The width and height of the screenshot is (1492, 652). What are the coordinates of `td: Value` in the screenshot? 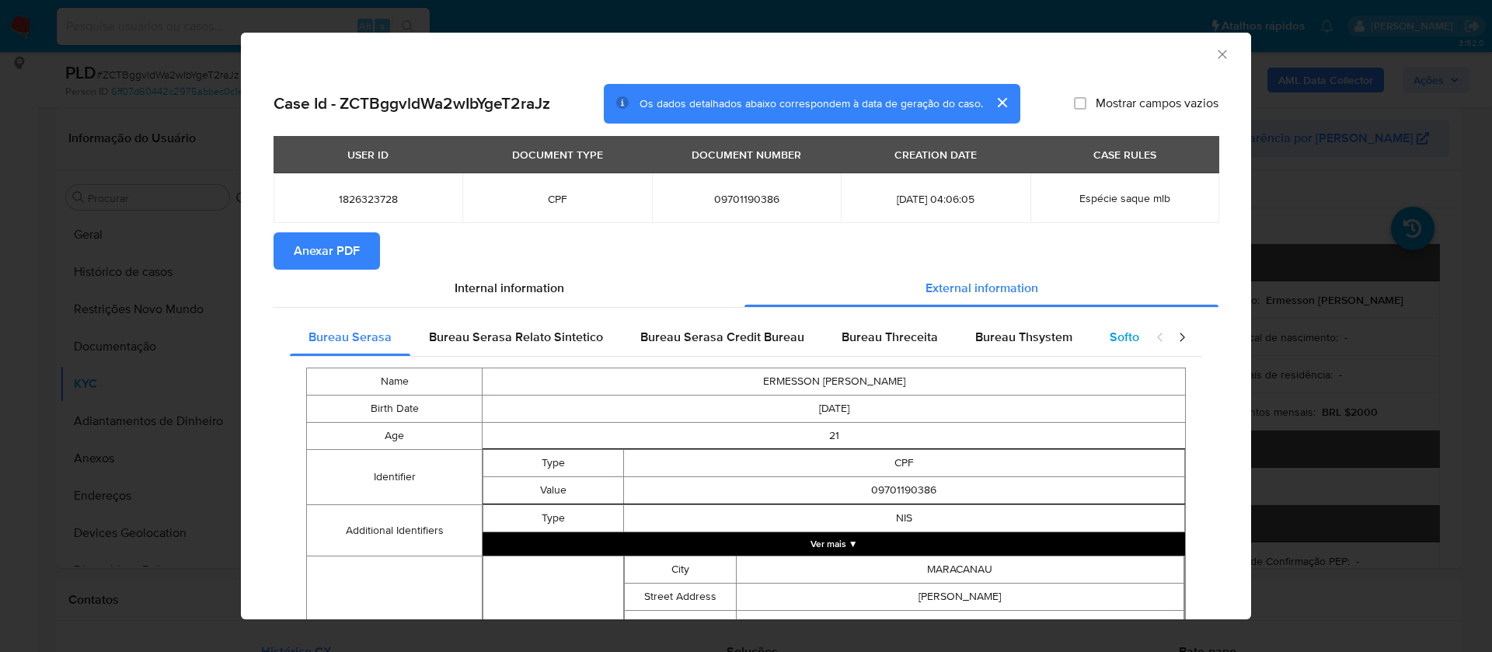 It's located at (553, 490).